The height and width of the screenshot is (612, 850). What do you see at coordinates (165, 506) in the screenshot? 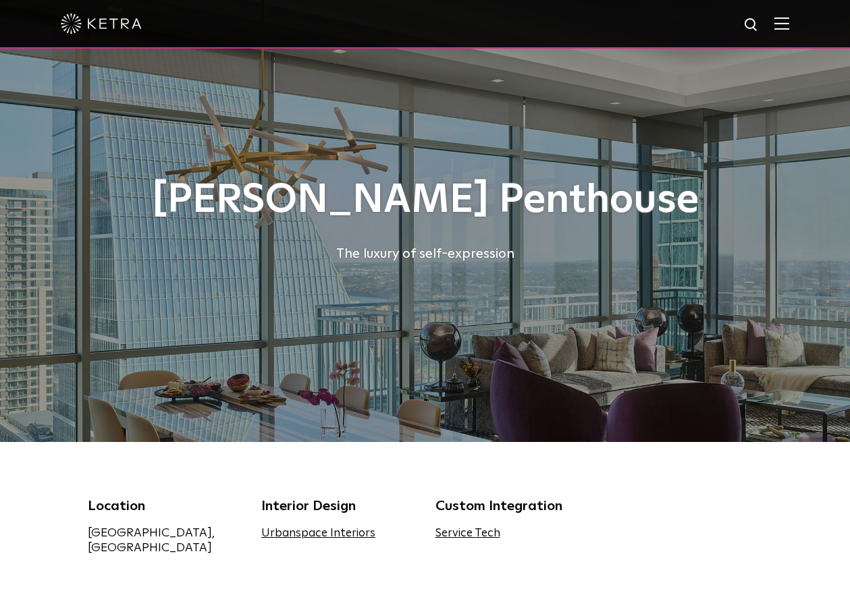
I see `div: Location` at bounding box center [165, 506].